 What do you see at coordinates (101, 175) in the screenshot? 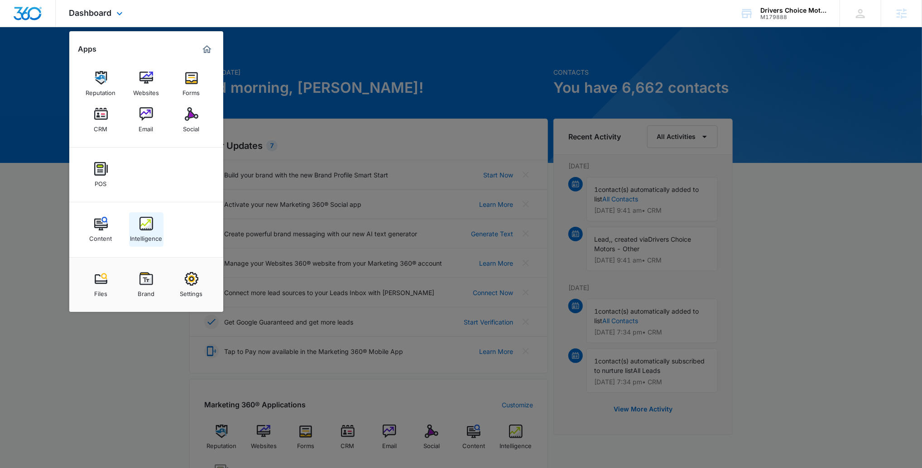
I see `a: POS` at bounding box center [101, 175].